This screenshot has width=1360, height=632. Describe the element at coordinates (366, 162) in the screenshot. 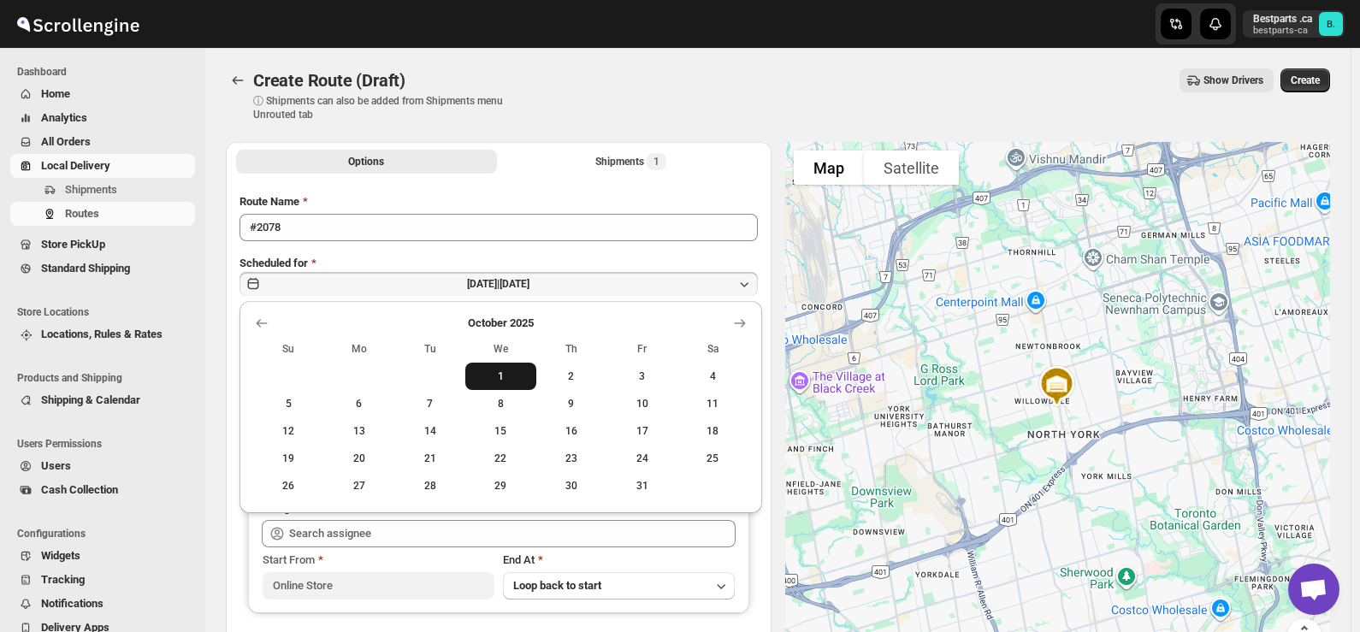

I see `span: Options` at that location.